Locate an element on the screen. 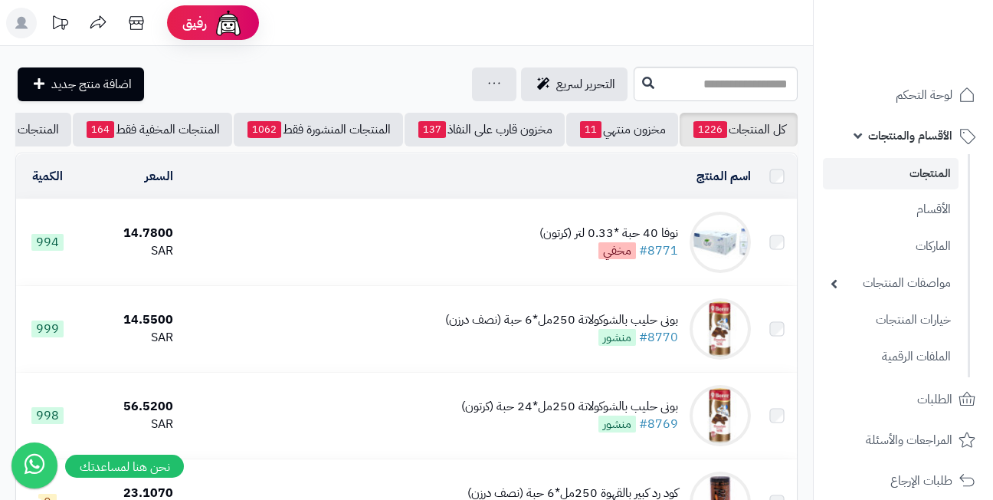  img: بونى حليب بالشوكولاتة 250مل*24 حبة (كرتون) is located at coordinates (720, 415).